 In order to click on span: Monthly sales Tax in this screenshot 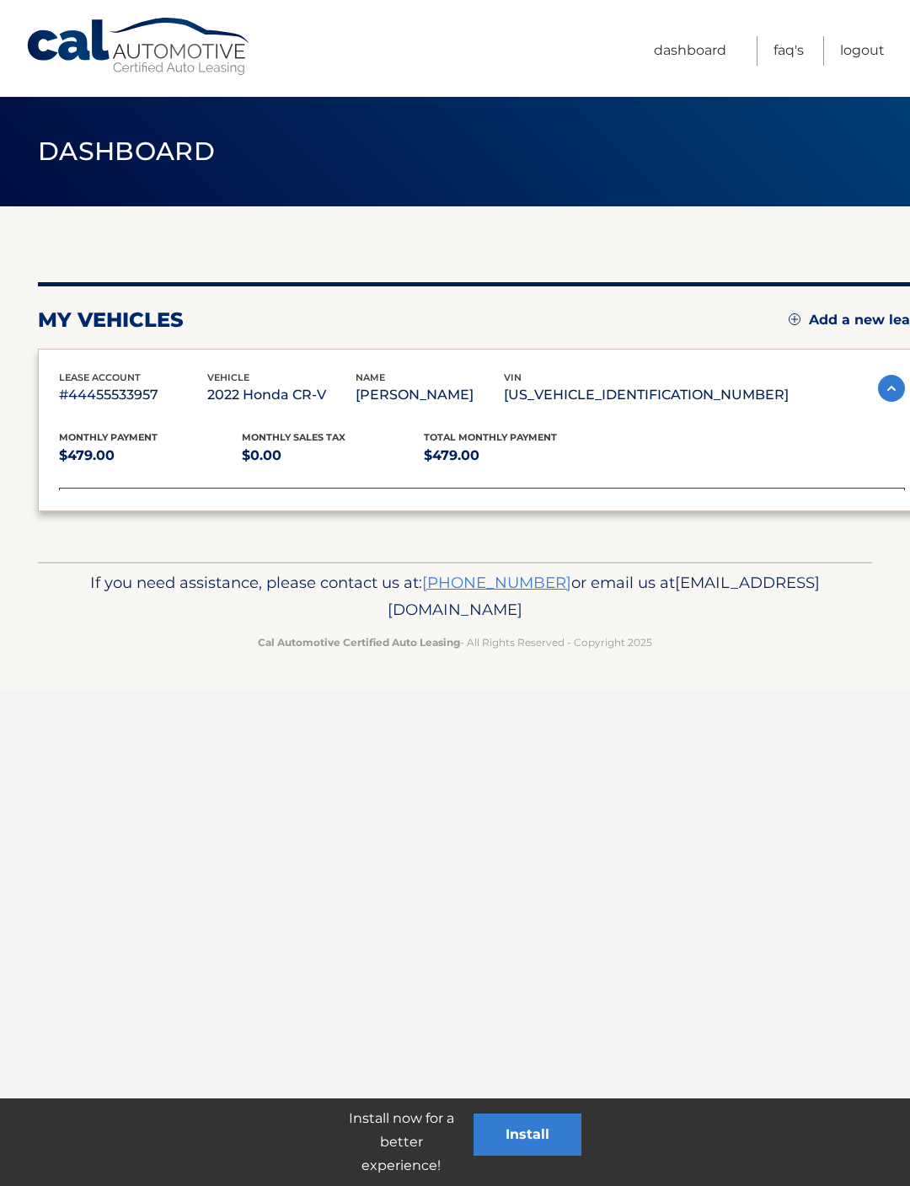, I will do `click(293, 437)`.